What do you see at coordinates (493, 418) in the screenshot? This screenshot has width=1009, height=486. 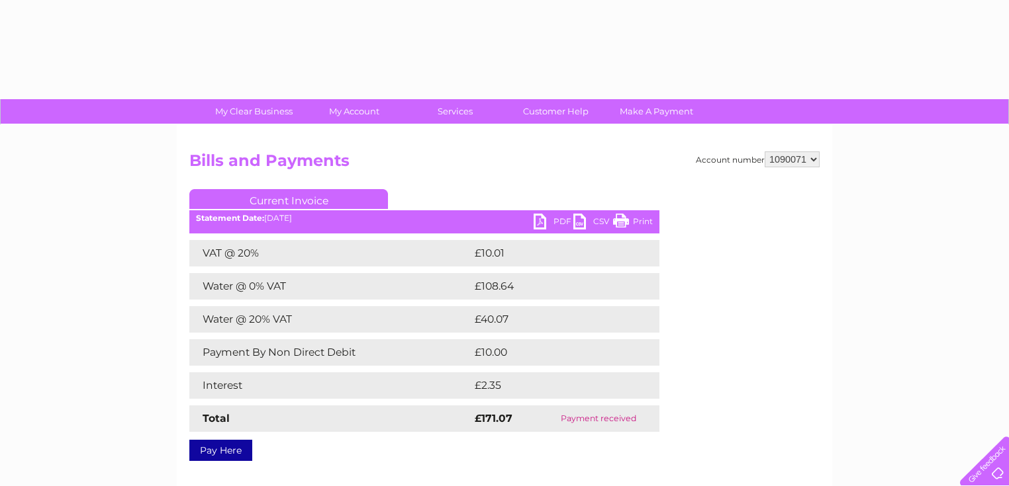 I see `strong: £171.07` at bounding box center [493, 418].